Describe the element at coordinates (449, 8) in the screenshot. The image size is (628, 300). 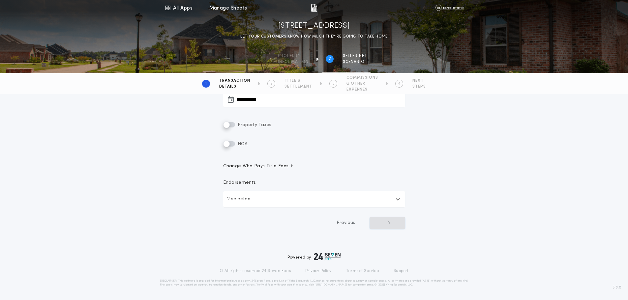
I see `img: vs-icon` at that location.